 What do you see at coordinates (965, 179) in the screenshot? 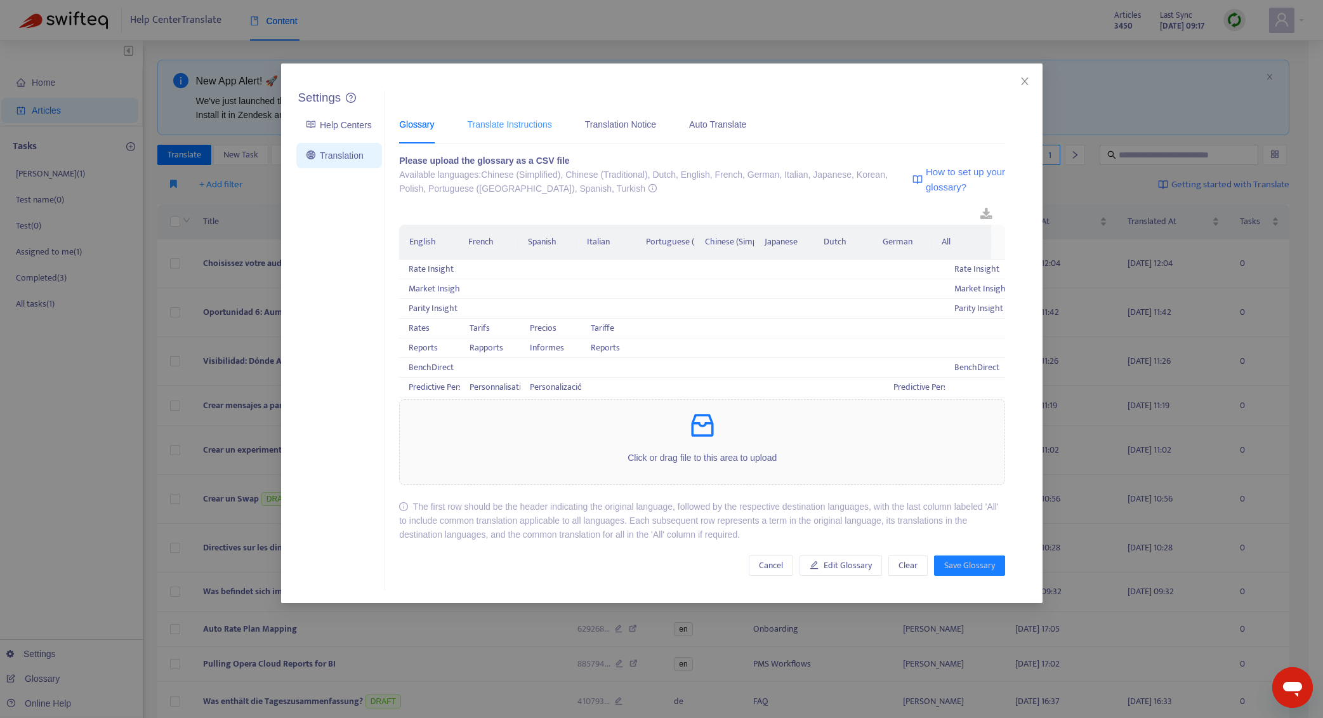
I see `span: How to set up your glossary?` at bounding box center [965, 179].